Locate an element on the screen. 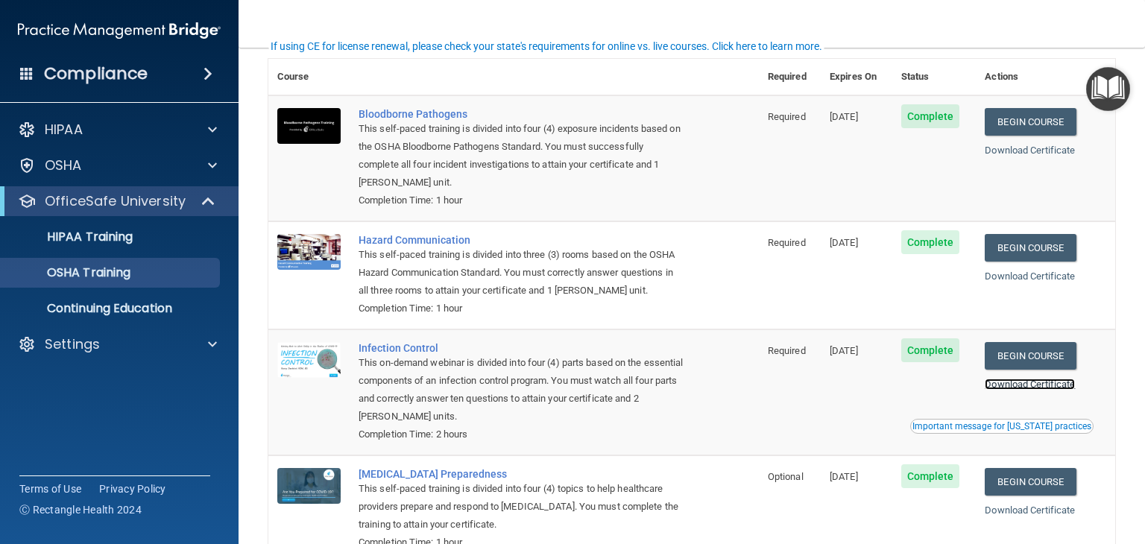 Image resolution: width=1145 pixels, height=544 pixels. div: Infection Control is located at coordinates (521, 348).